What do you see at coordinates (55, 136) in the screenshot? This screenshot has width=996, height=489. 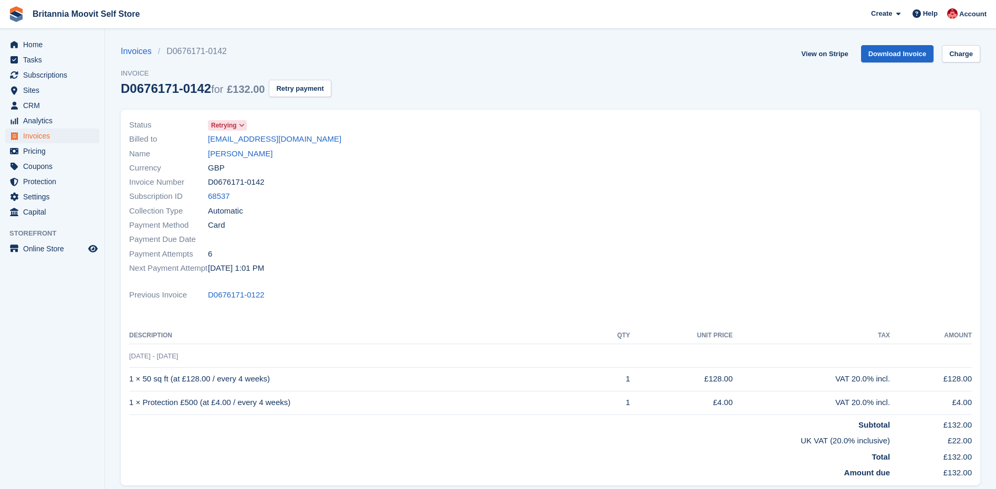 I see `span: Invoices` at bounding box center [55, 136].